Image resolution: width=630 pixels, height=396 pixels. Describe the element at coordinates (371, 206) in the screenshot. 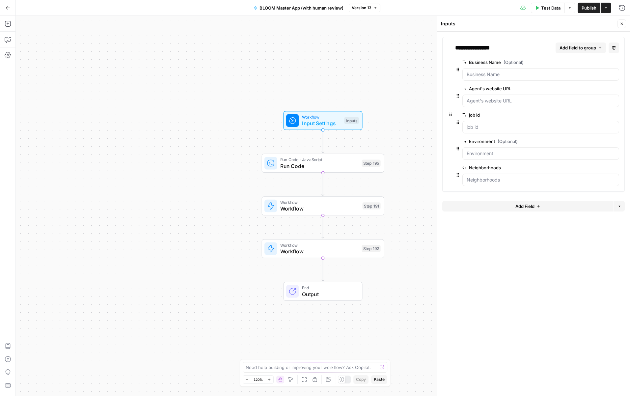

I see `div: Step 191` at that location.